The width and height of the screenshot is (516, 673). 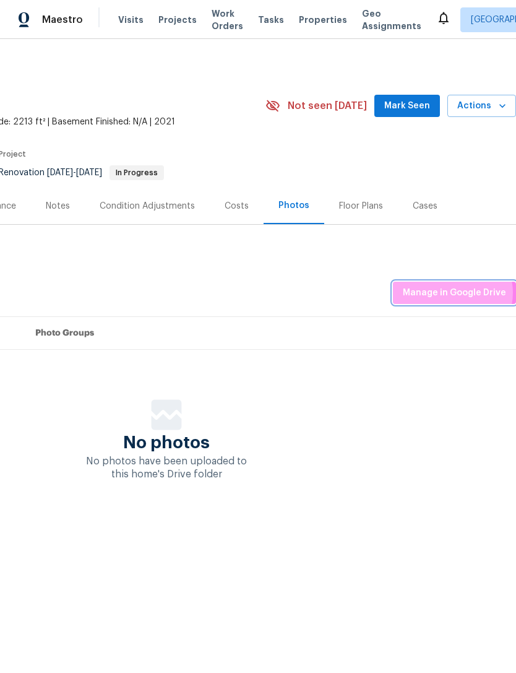 What do you see at coordinates (425, 206) in the screenshot?
I see `div: Cases` at bounding box center [425, 206].